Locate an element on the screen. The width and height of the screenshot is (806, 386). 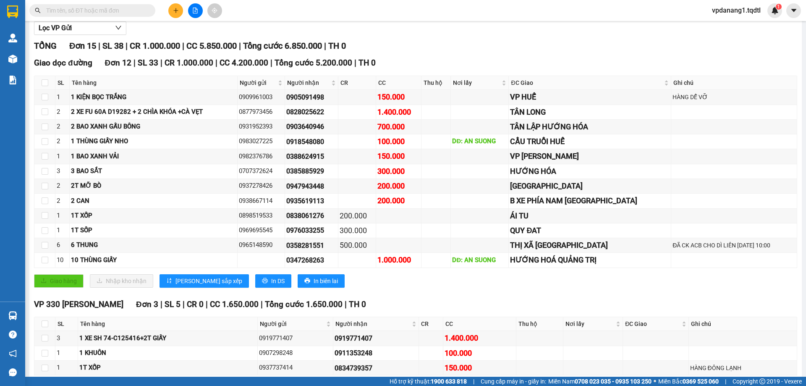
span: Lọc VP Gửi is located at coordinates (55, 28).